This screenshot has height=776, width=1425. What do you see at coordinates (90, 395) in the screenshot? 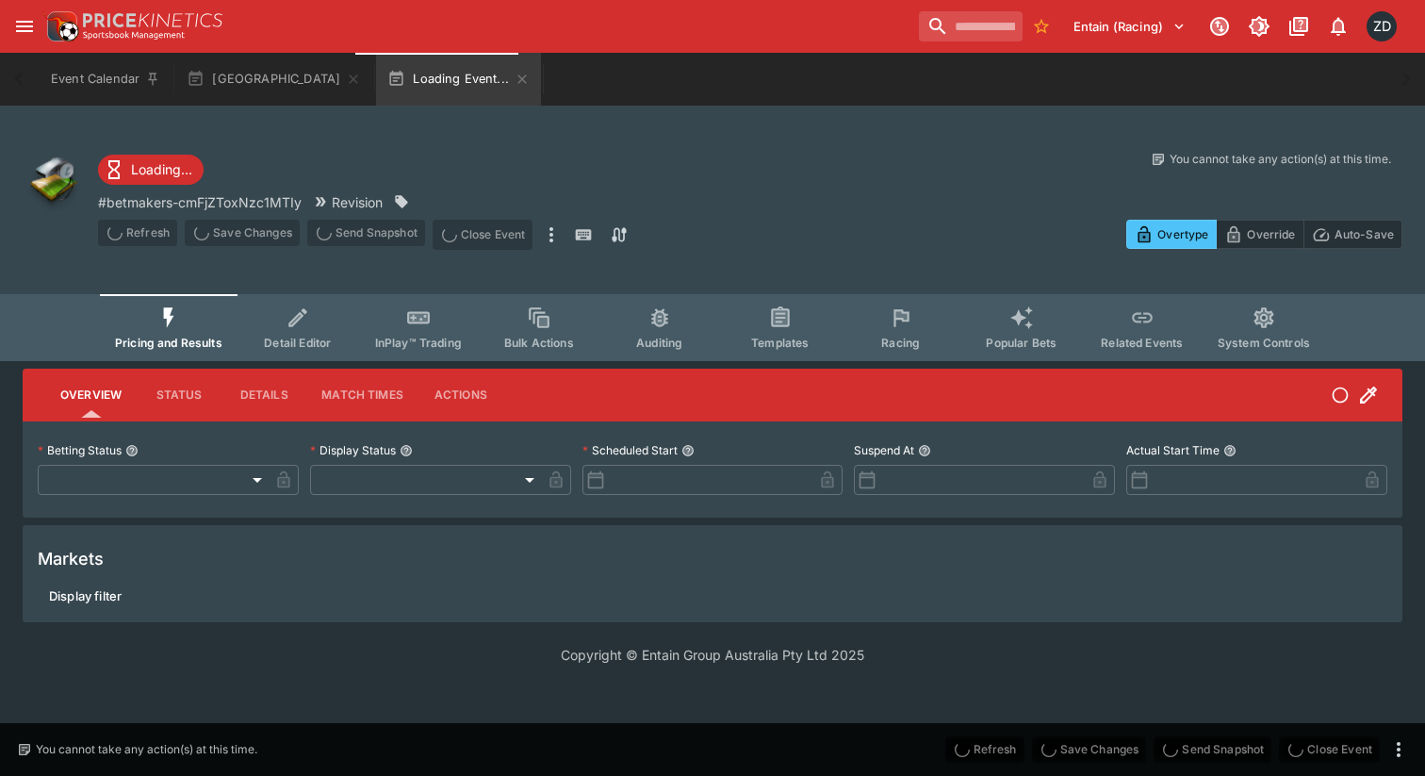
I see `button: Overview` at bounding box center [90, 395].